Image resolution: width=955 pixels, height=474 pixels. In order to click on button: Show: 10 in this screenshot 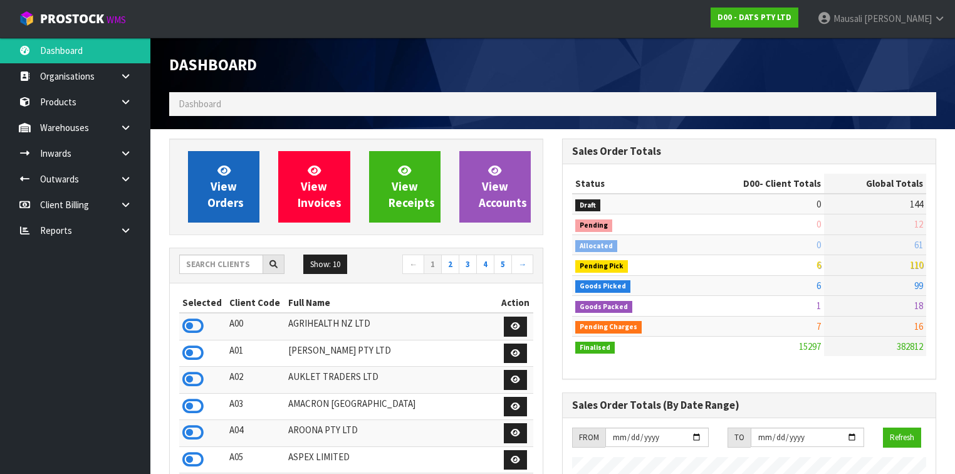, I will do `click(325, 264)`.